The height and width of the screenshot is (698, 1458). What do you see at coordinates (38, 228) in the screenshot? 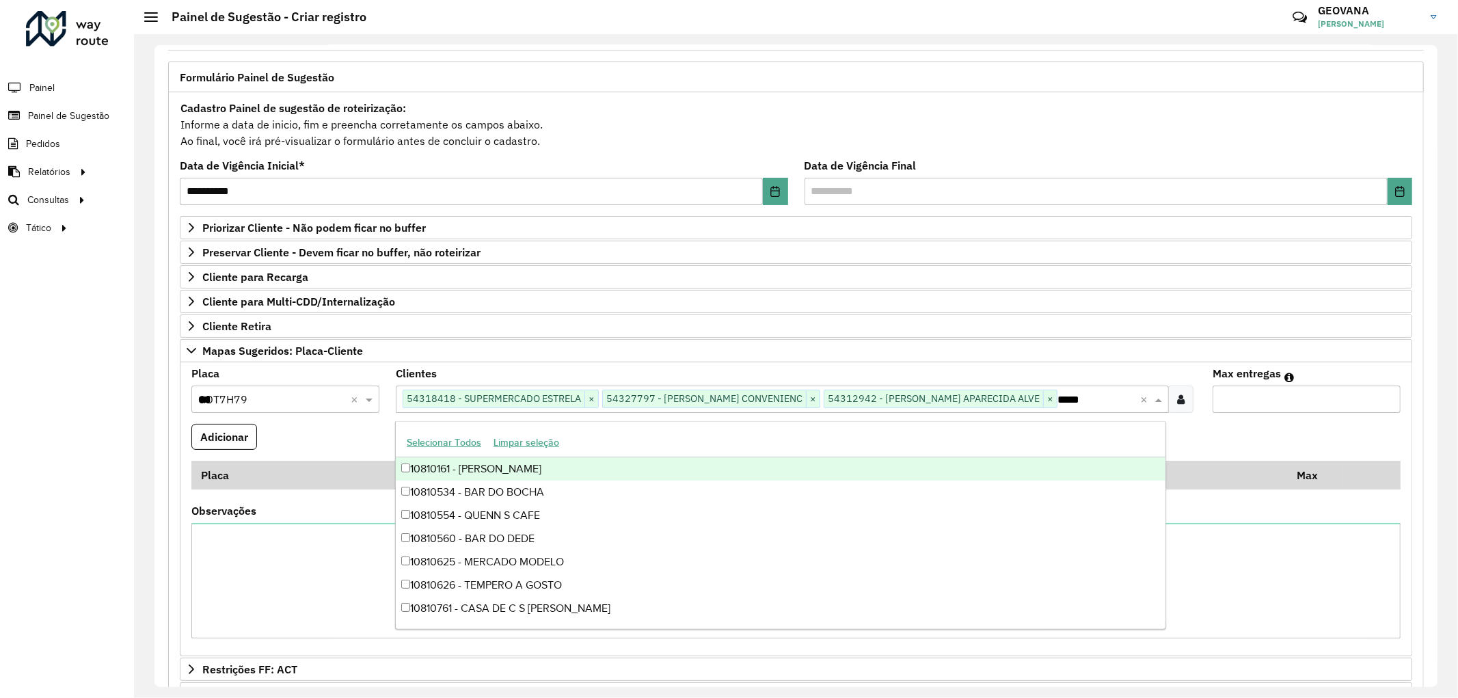
I see `span: Tático` at bounding box center [38, 228].